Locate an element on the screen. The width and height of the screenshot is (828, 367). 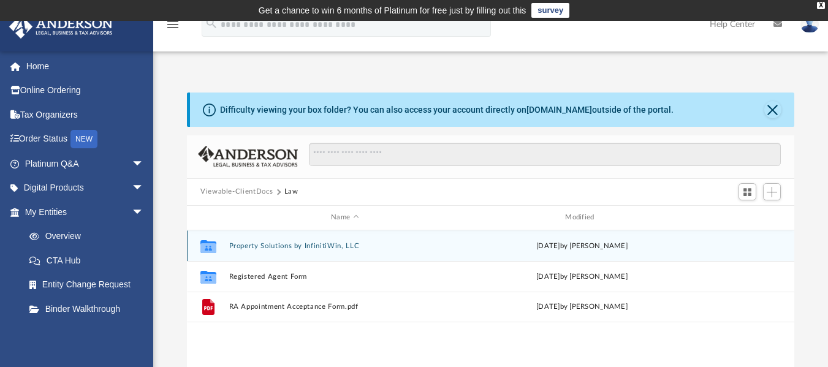
a: Home is located at coordinates (85, 66).